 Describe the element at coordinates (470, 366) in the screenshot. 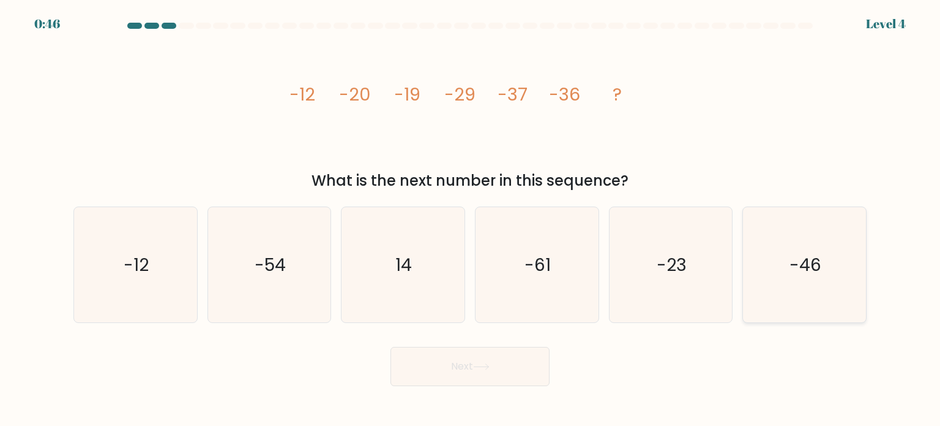

I see `button: Next` at that location.